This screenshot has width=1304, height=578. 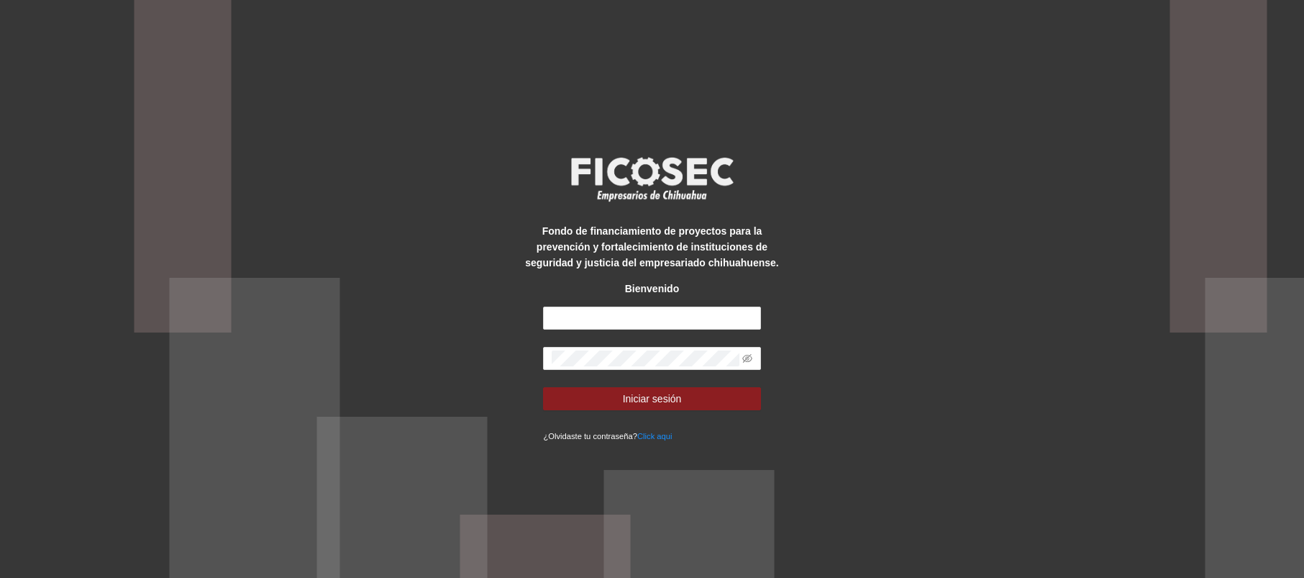 I want to click on strong: Fondo de financiamiento de proyectos para la prevención y fortalecimiento de instituciones de seg..., so click(x=652, y=247).